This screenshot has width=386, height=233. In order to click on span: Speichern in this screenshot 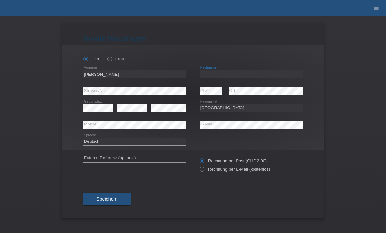, I will do `click(107, 199)`.